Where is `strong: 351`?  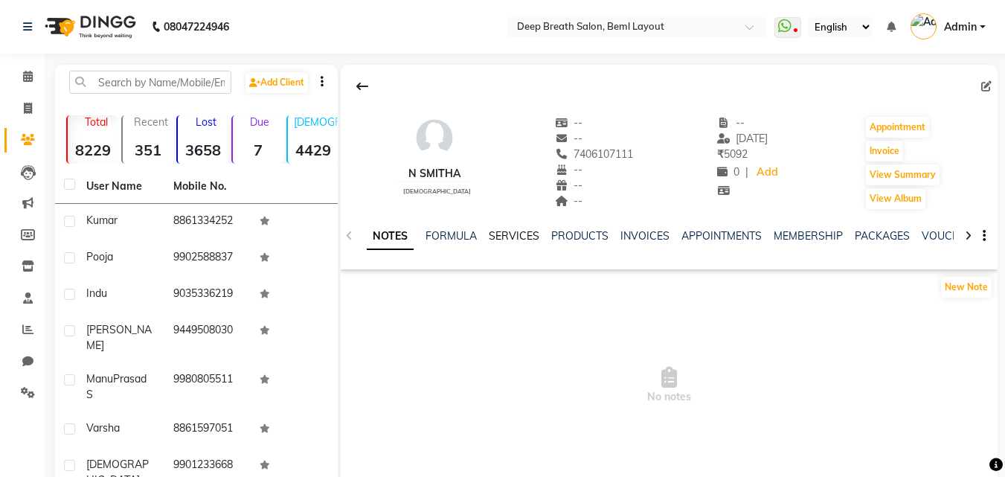
strong: 351 is located at coordinates (148, 150).